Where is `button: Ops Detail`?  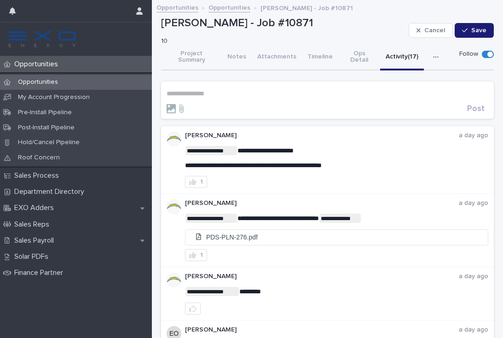 button: Ops Detail is located at coordinates (359, 58).